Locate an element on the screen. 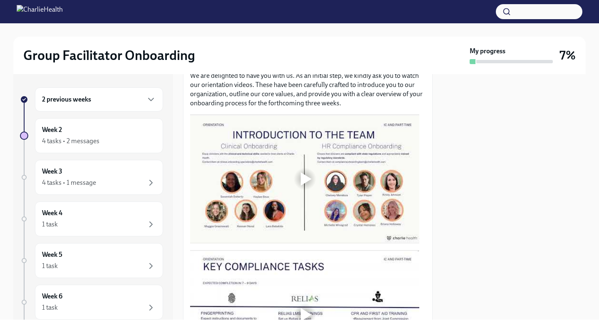 The width and height of the screenshot is (599, 328). a: Week 41 task is located at coordinates (91, 219).